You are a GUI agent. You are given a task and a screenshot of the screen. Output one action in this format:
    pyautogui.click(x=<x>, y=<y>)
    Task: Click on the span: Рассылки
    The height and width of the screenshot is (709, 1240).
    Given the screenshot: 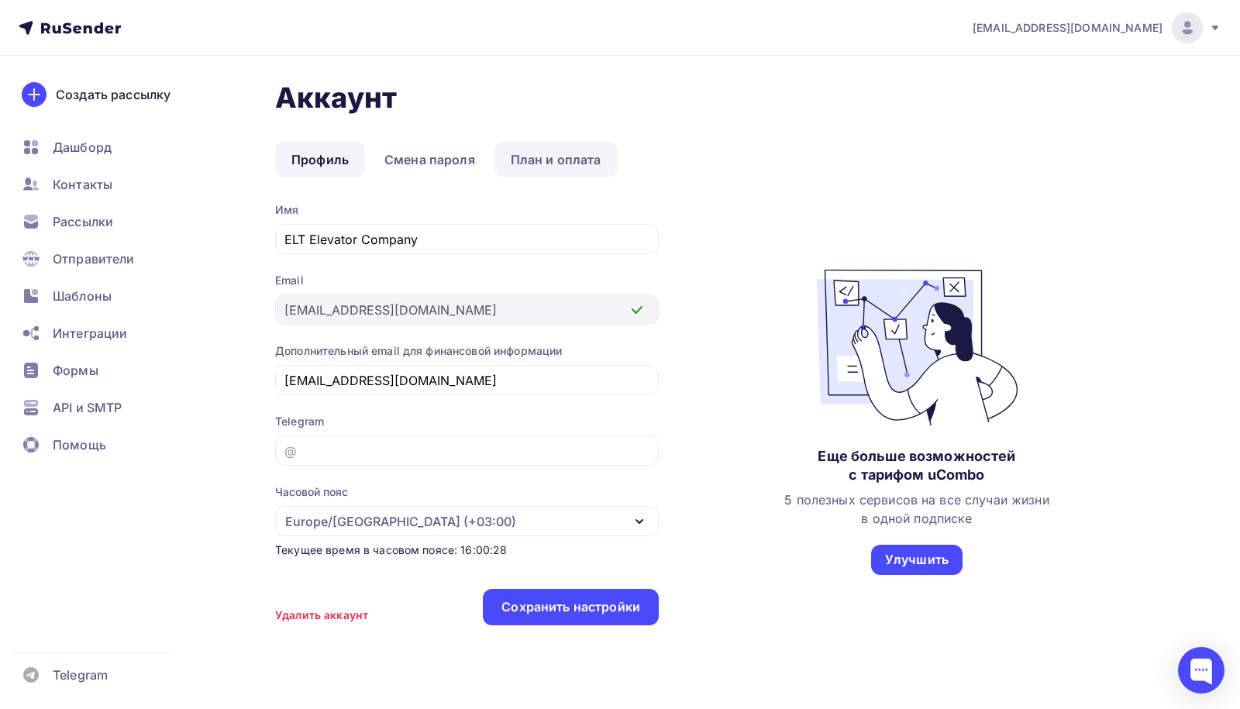 What is the action you would take?
    pyautogui.click(x=83, y=222)
    